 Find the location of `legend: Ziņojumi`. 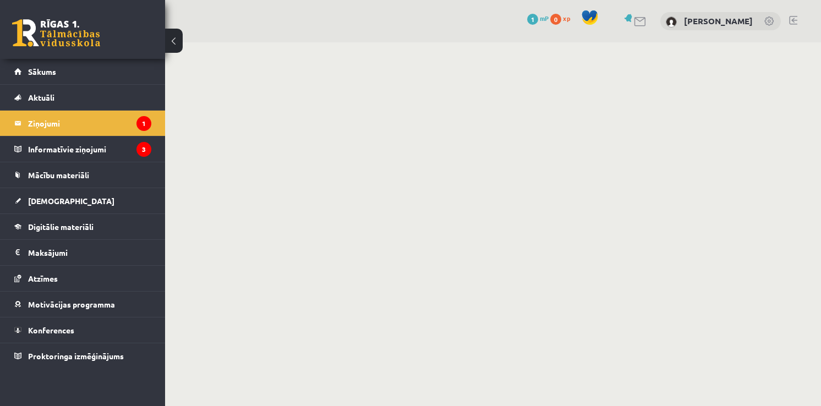

legend: Ziņojumi is located at coordinates (90, 123).